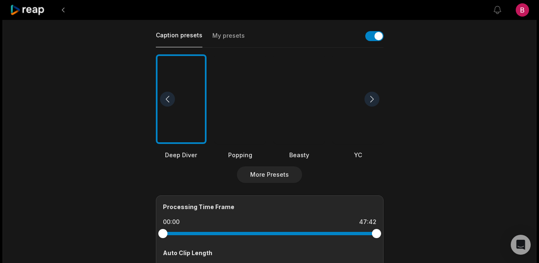  What do you see at coordinates (368, 222) in the screenshot?
I see `div: 47:42` at bounding box center [368, 222].